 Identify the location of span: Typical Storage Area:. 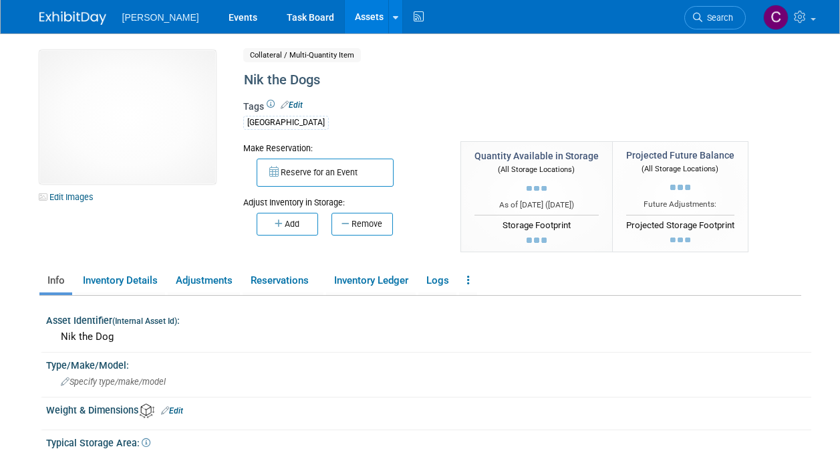
(98, 443).